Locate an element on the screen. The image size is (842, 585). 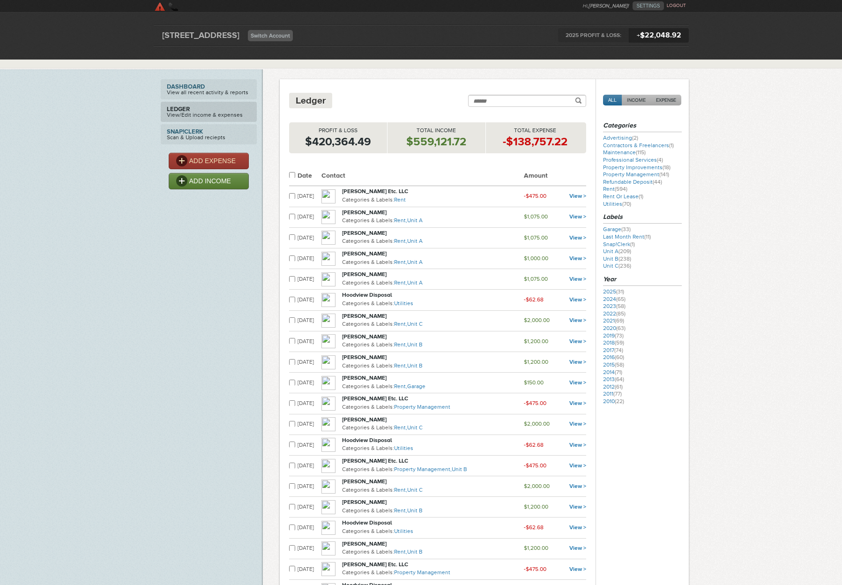
span: (73) is located at coordinates (619, 335).